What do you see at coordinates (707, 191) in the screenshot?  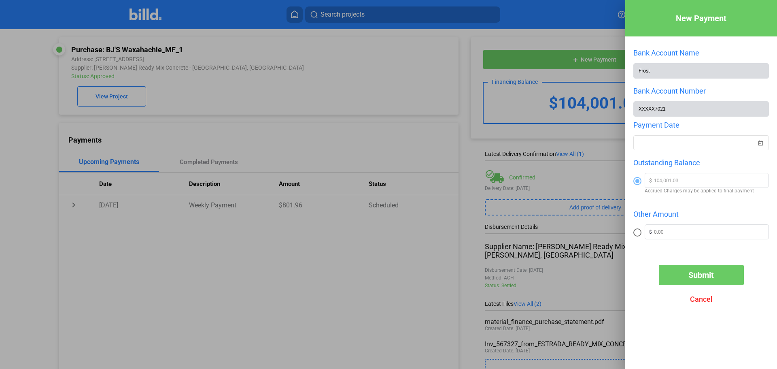 I see `span: Accrued Charges may be applied to final payment` at bounding box center [707, 191].